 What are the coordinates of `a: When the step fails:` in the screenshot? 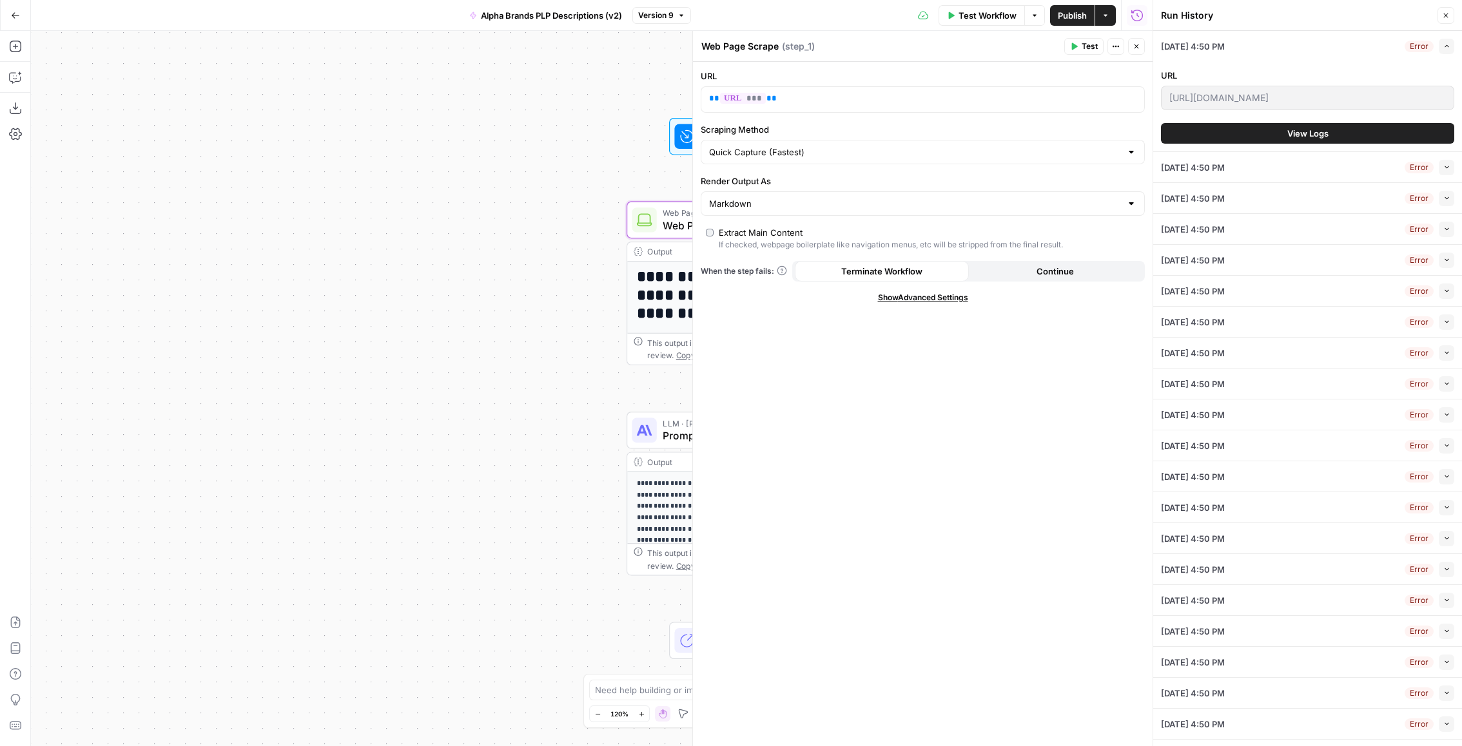 It's located at (744, 271).